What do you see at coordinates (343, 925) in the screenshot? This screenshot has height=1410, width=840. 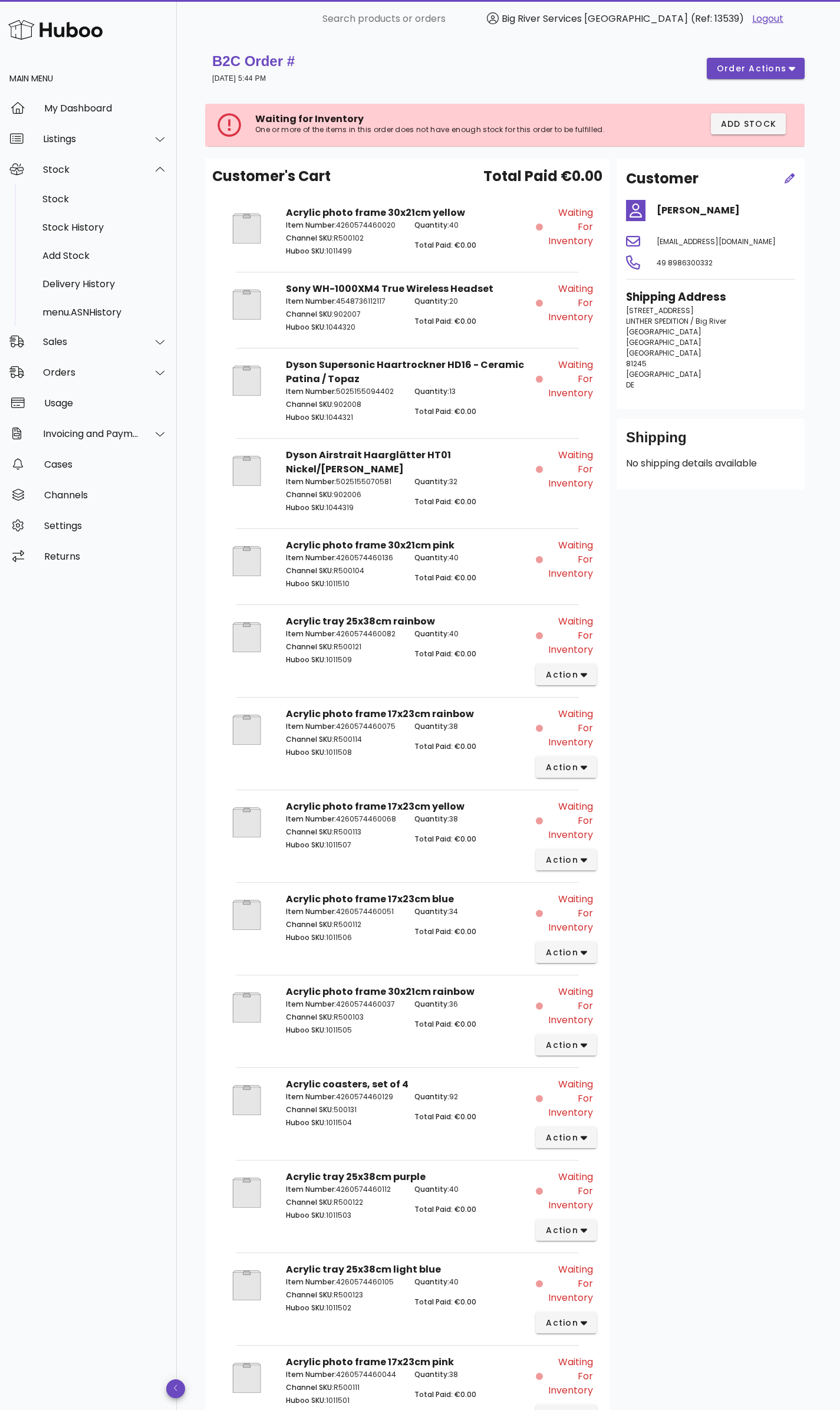 I see `p: R500112` at bounding box center [343, 925].